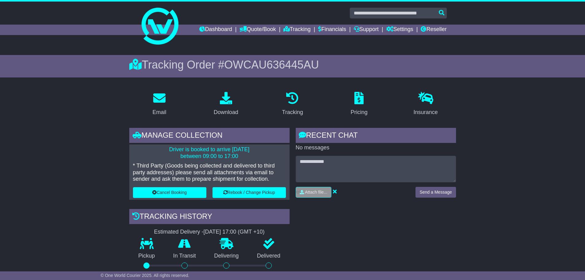 The image size is (585, 280). I want to click on a: Download, so click(226, 104).